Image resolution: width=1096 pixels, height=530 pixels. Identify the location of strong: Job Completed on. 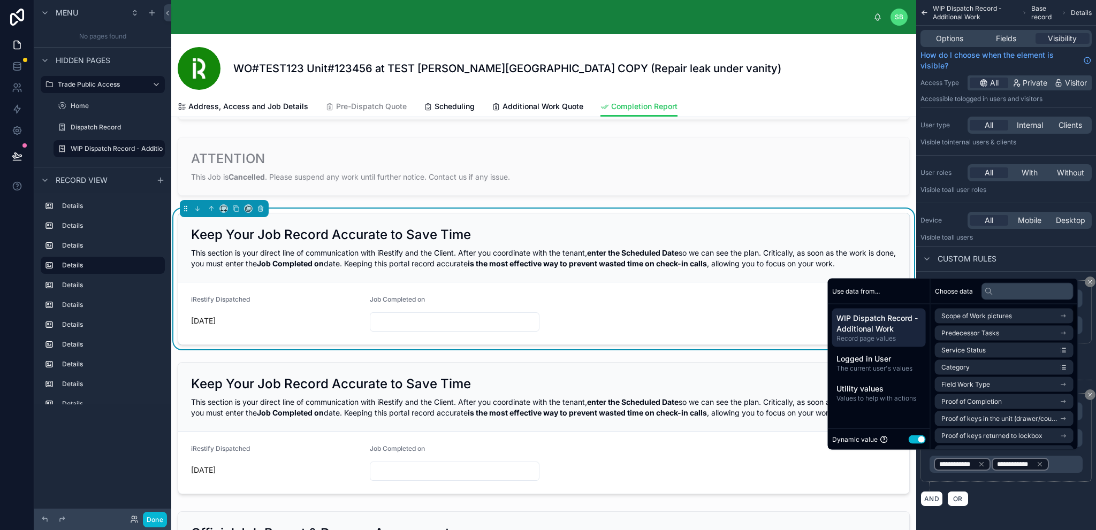
(290, 263).